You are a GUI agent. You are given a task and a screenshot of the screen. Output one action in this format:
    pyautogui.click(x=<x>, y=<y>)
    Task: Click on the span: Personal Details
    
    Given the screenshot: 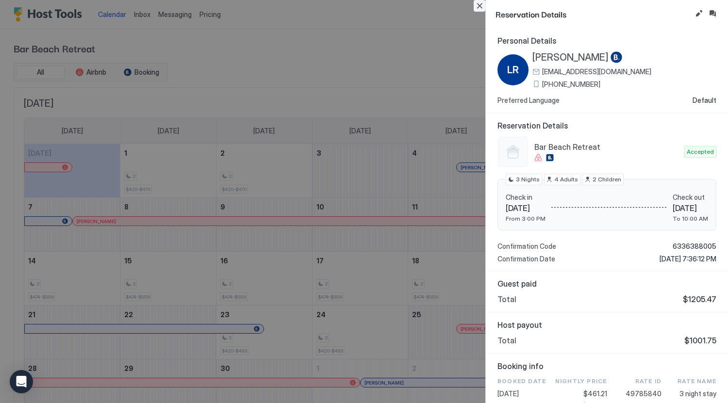 What is the action you would take?
    pyautogui.click(x=607, y=41)
    